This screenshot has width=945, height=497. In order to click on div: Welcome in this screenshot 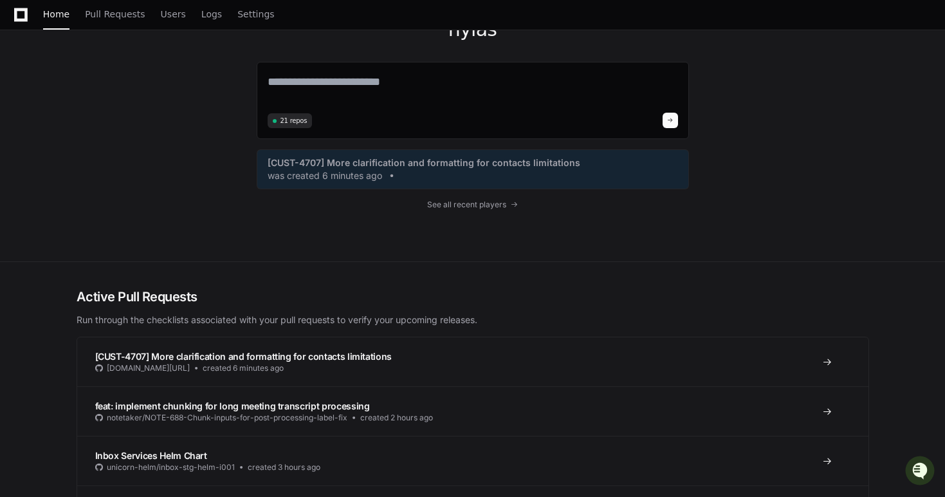, I will do `click(124, 62)`.